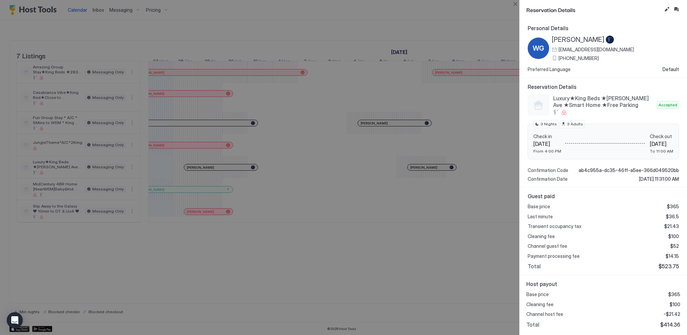 This screenshot has width=687, height=335. I want to click on span: Confirmation Date, so click(548, 179).